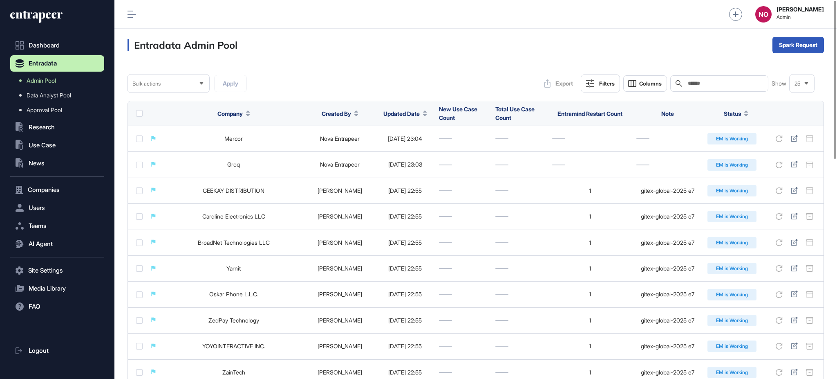  I want to click on button: Export, so click(559, 83).